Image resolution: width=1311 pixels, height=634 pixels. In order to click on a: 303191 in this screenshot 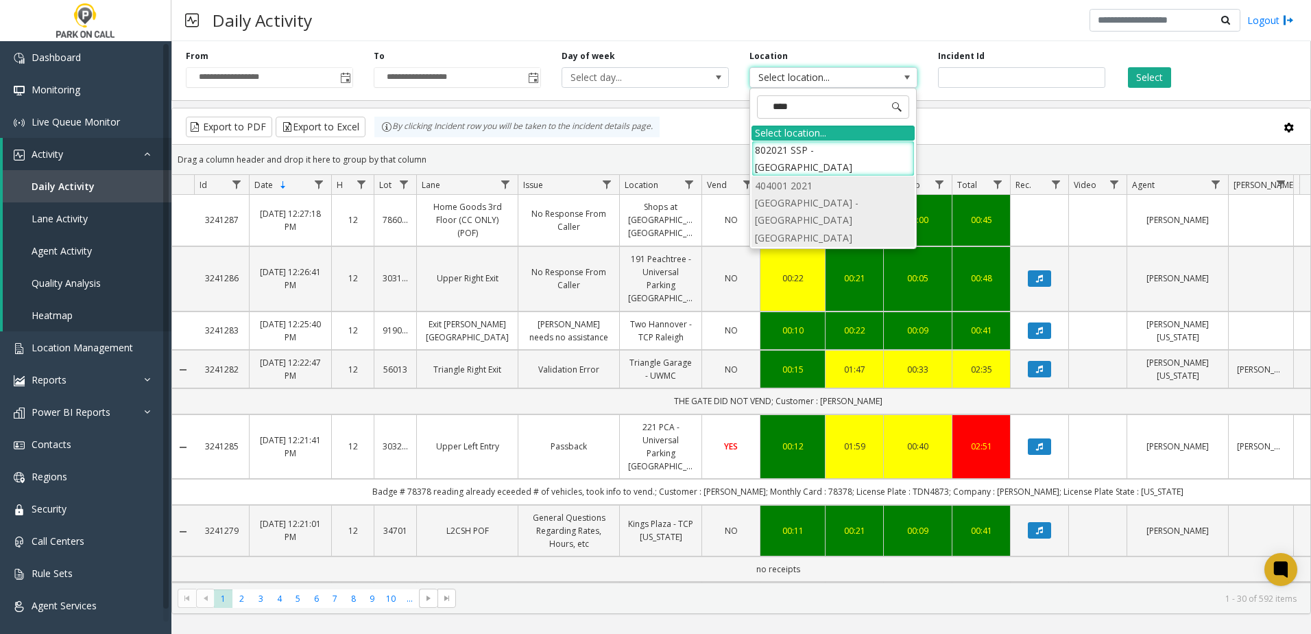, I will do `click(395, 278)`.